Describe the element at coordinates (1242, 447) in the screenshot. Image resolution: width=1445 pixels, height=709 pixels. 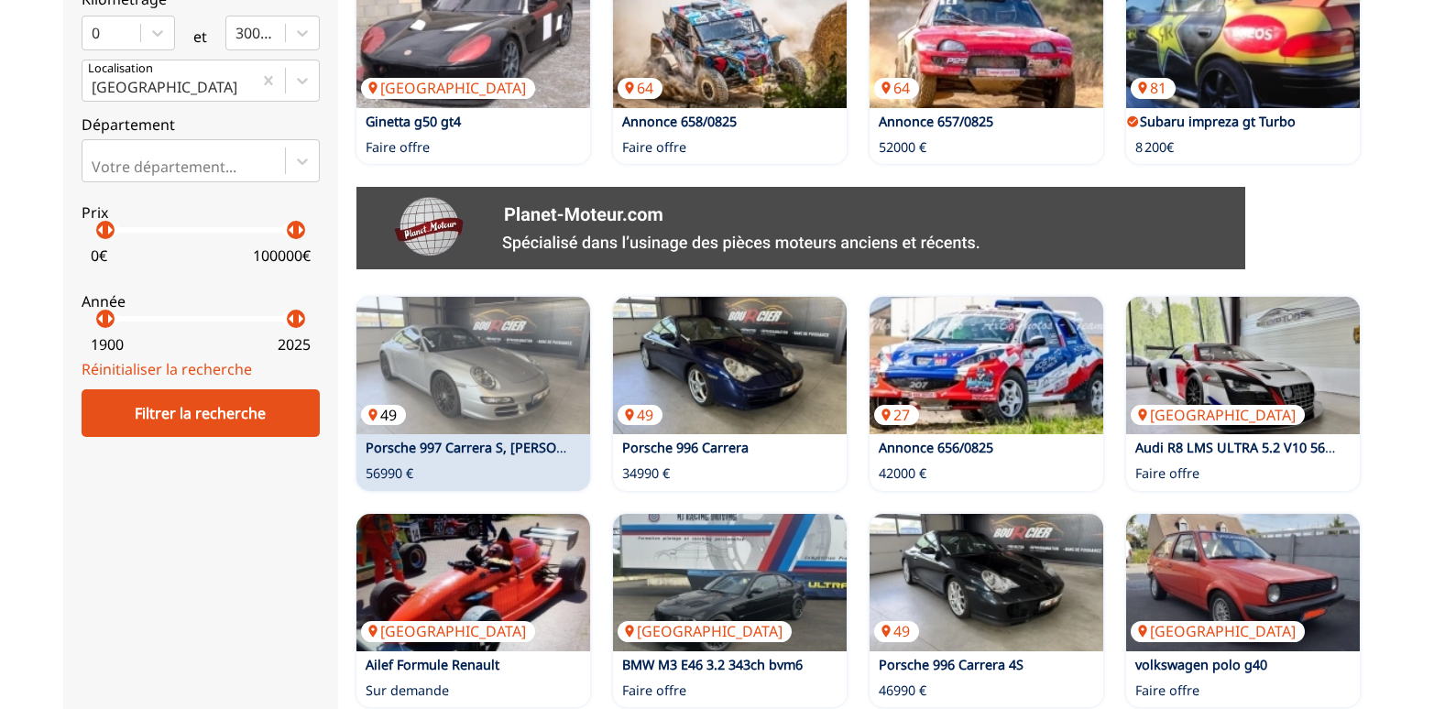
I see `a: Audi R8 LMS ULTRA 5.2 V10 560 cv` at that location.